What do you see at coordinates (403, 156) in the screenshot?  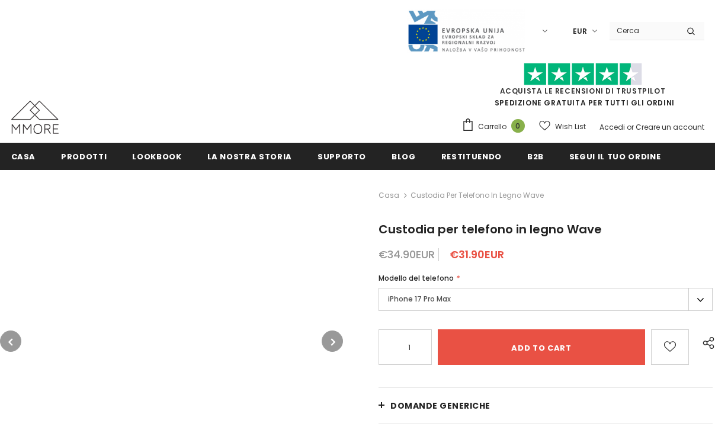 I see `a: Blog` at bounding box center [403, 156].